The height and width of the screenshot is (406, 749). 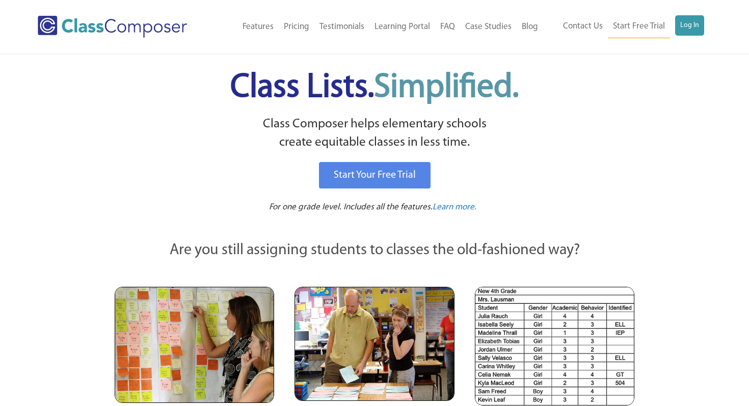 What do you see at coordinates (402, 27) in the screenshot?
I see `a: Learning Portal` at bounding box center [402, 27].